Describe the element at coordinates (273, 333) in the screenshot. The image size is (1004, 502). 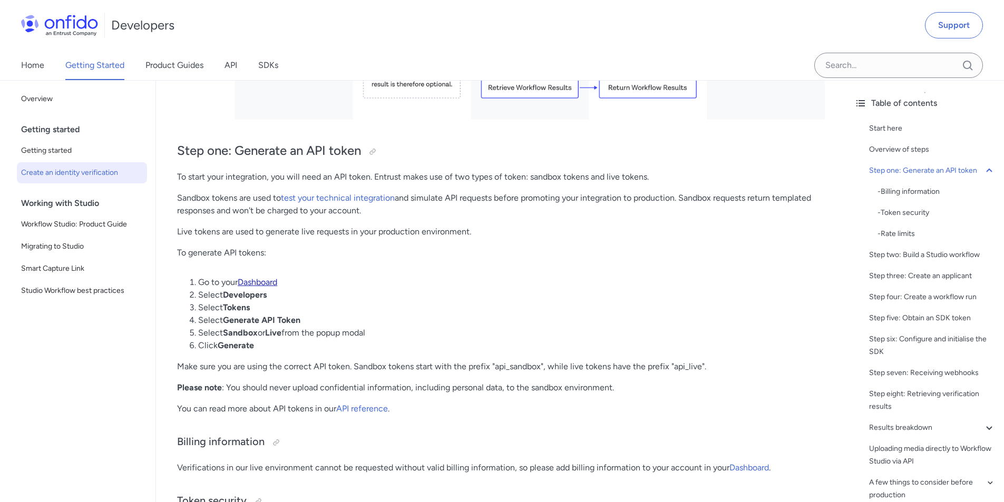
I see `strong: Live` at that location.